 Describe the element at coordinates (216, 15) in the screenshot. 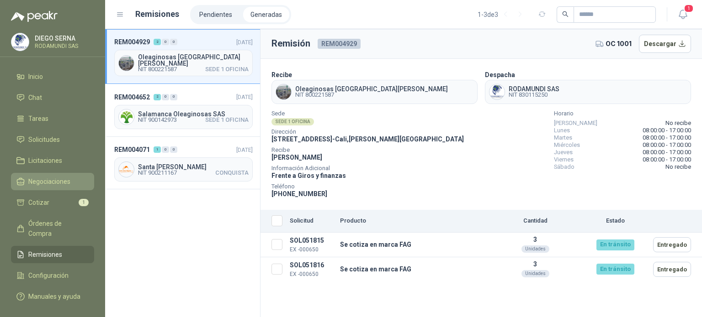

I see `li: Pendientes` at that location.